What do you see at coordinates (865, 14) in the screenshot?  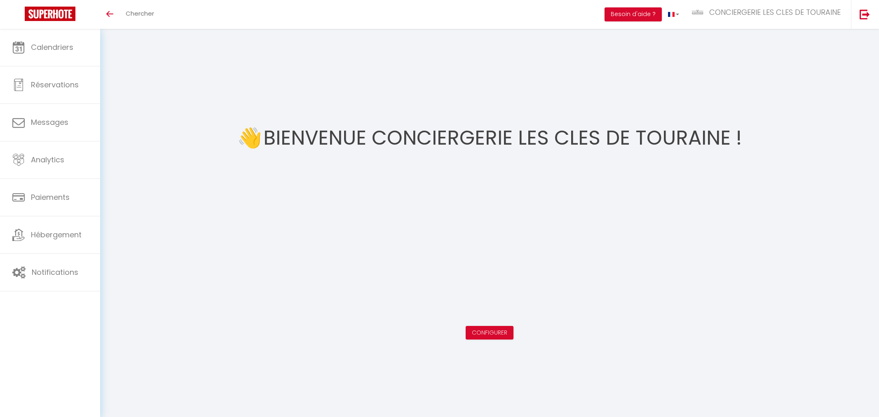 I see `img: logout` at bounding box center [865, 14].